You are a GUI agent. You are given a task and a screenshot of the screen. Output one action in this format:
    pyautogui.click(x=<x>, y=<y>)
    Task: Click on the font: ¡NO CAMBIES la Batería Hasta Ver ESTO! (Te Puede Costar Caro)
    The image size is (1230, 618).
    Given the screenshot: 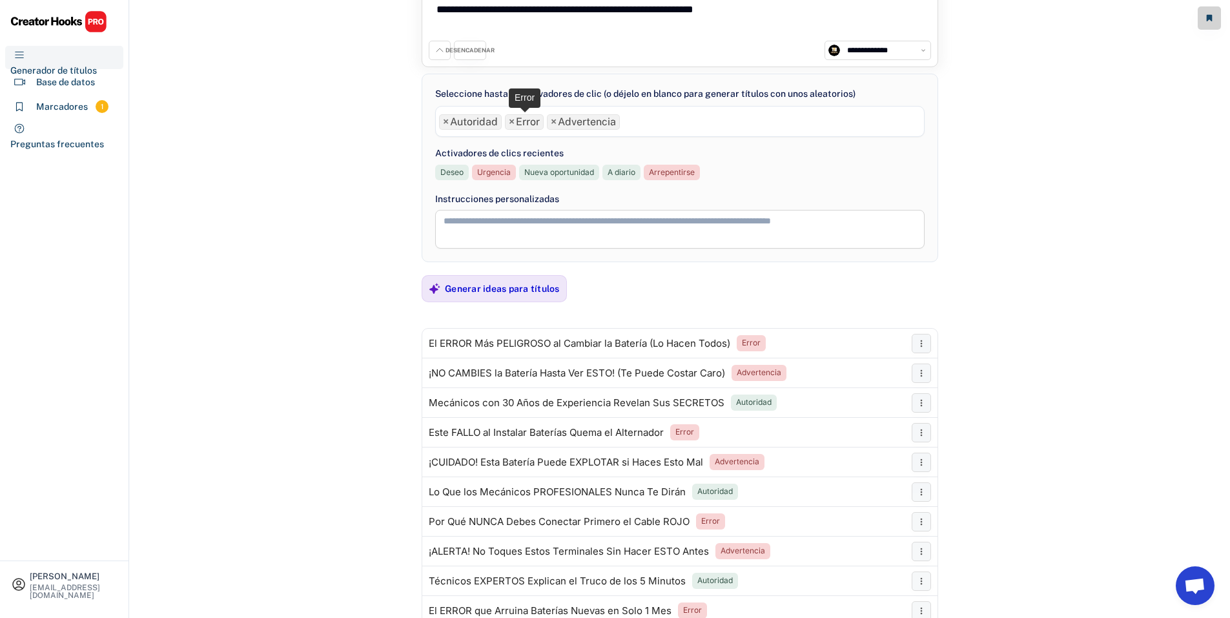 What is the action you would take?
    pyautogui.click(x=577, y=373)
    